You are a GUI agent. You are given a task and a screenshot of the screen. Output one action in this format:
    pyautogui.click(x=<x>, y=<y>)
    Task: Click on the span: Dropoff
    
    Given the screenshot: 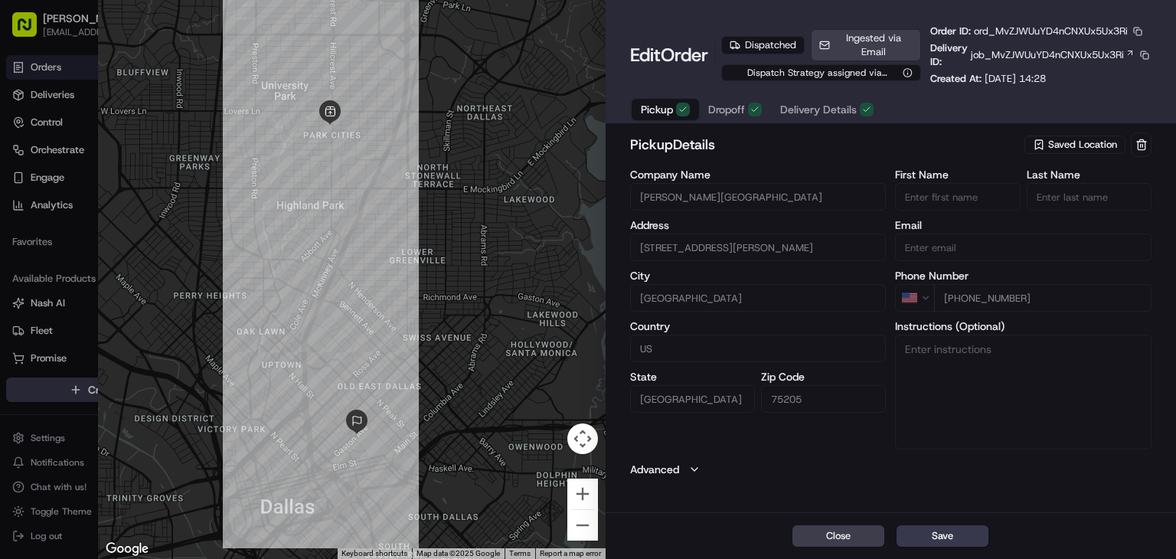 What is the action you would take?
    pyautogui.click(x=726, y=109)
    